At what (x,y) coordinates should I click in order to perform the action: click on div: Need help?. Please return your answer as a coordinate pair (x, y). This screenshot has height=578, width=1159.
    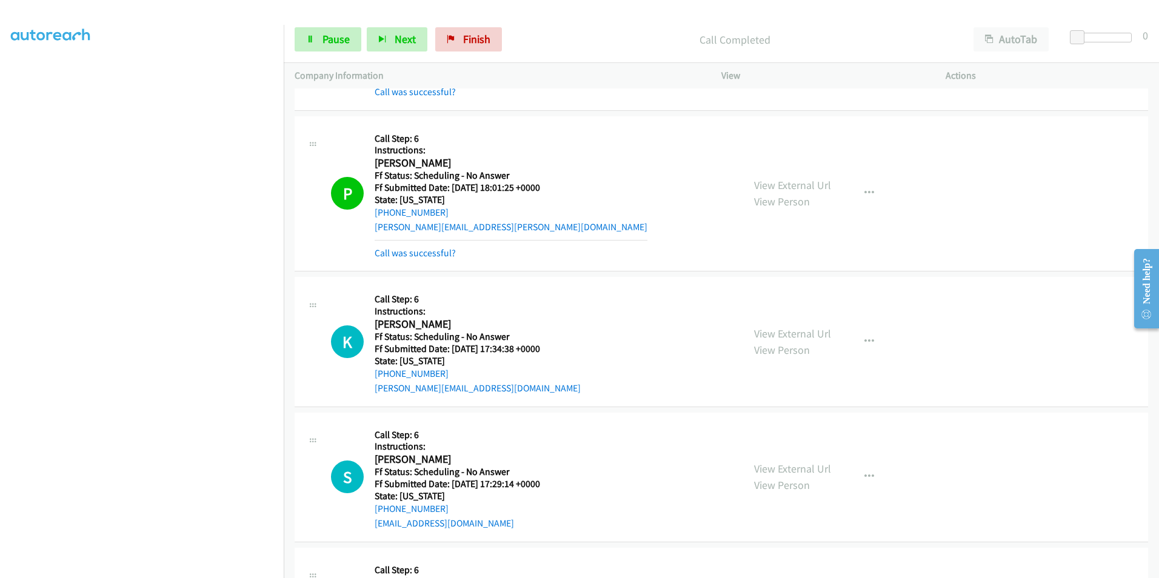
    Looking at the image, I should click on (22, 41).